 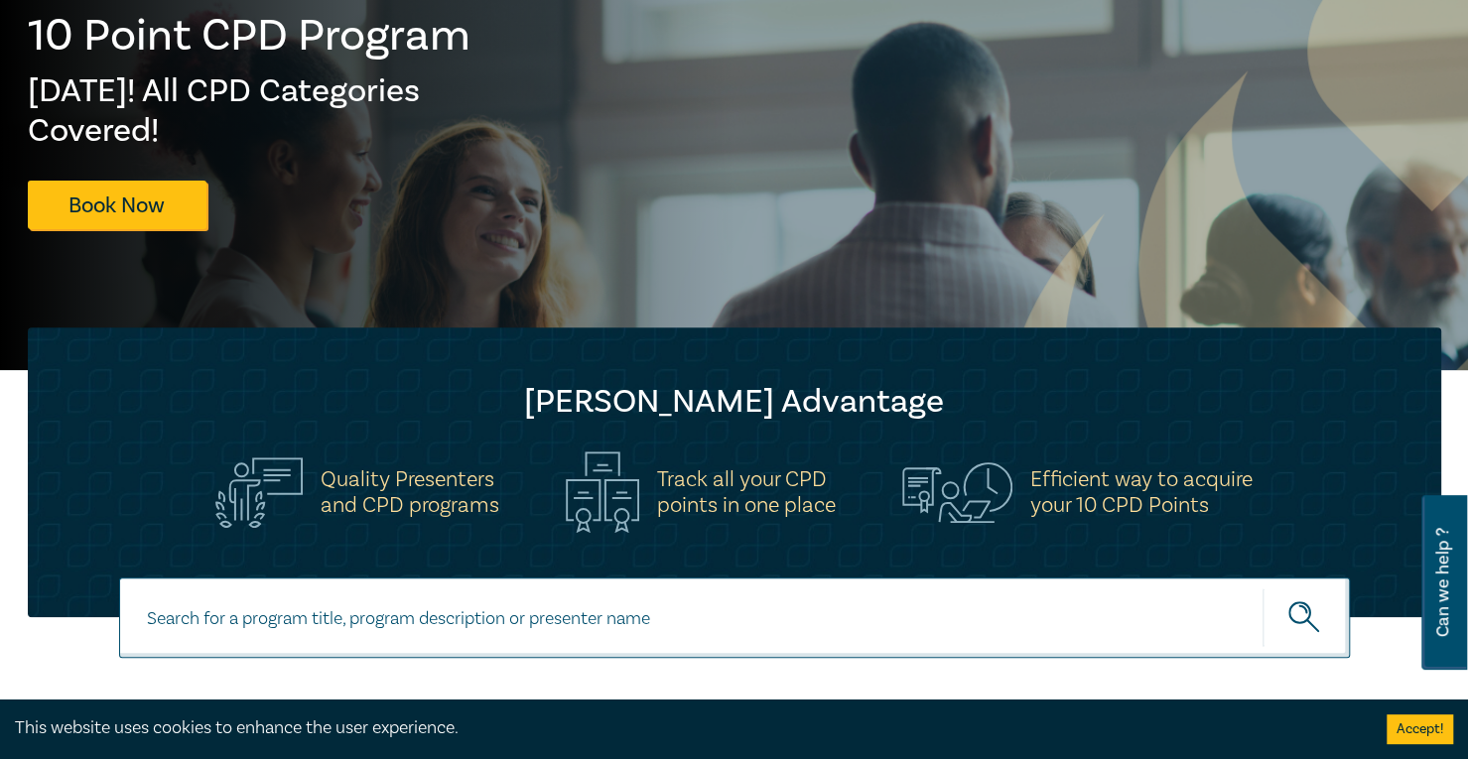 I want to click on input: Search for a program title, program description or presenter name, so click(x=734, y=617).